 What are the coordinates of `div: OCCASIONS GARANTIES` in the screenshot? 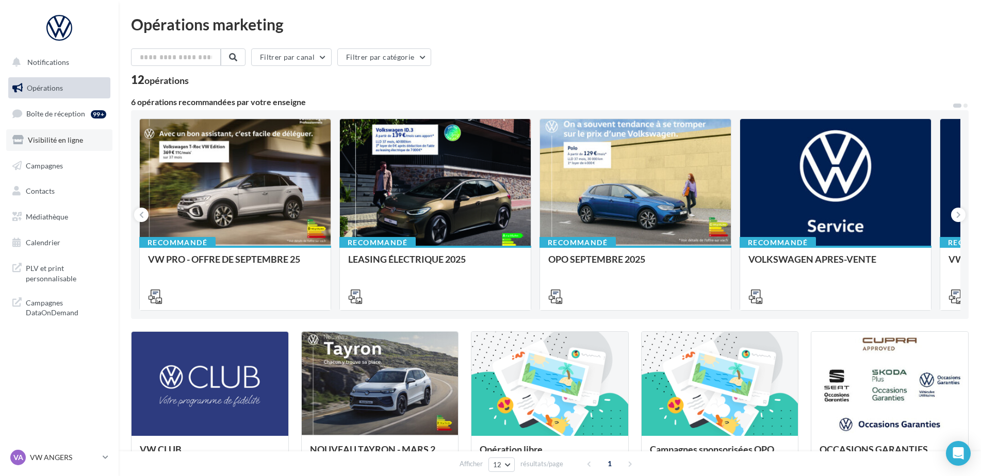 It's located at (889, 455).